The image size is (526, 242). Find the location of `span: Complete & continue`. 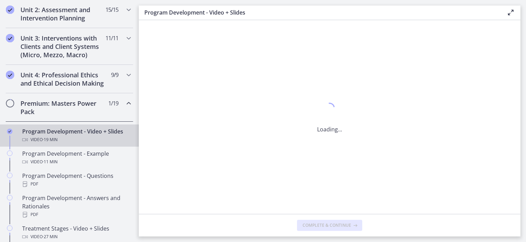

span: Complete & continue is located at coordinates (327, 226).